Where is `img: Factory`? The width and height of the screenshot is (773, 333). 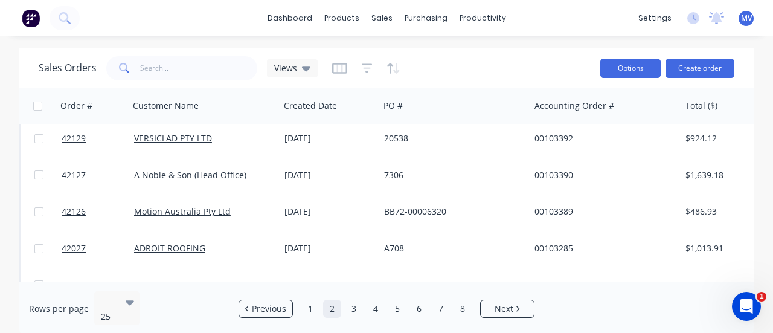
img: Factory is located at coordinates (31, 18).